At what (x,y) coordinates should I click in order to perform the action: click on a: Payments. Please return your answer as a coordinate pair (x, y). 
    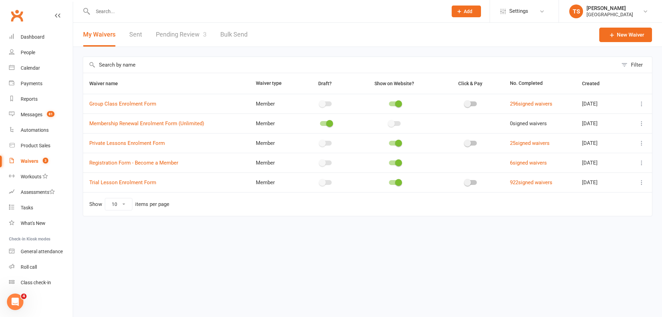
    Looking at the image, I should click on (41, 83).